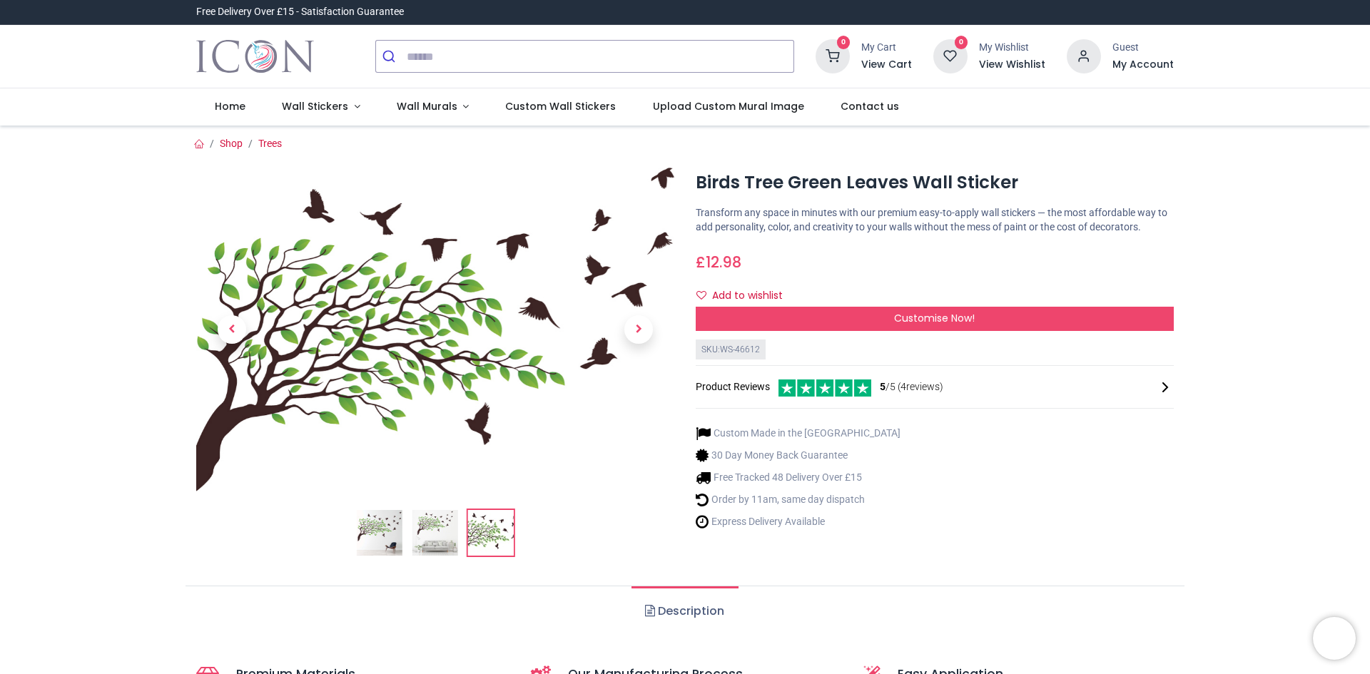  I want to click on h1: Birds Tree Green Leaves Wall Sticker, so click(935, 183).